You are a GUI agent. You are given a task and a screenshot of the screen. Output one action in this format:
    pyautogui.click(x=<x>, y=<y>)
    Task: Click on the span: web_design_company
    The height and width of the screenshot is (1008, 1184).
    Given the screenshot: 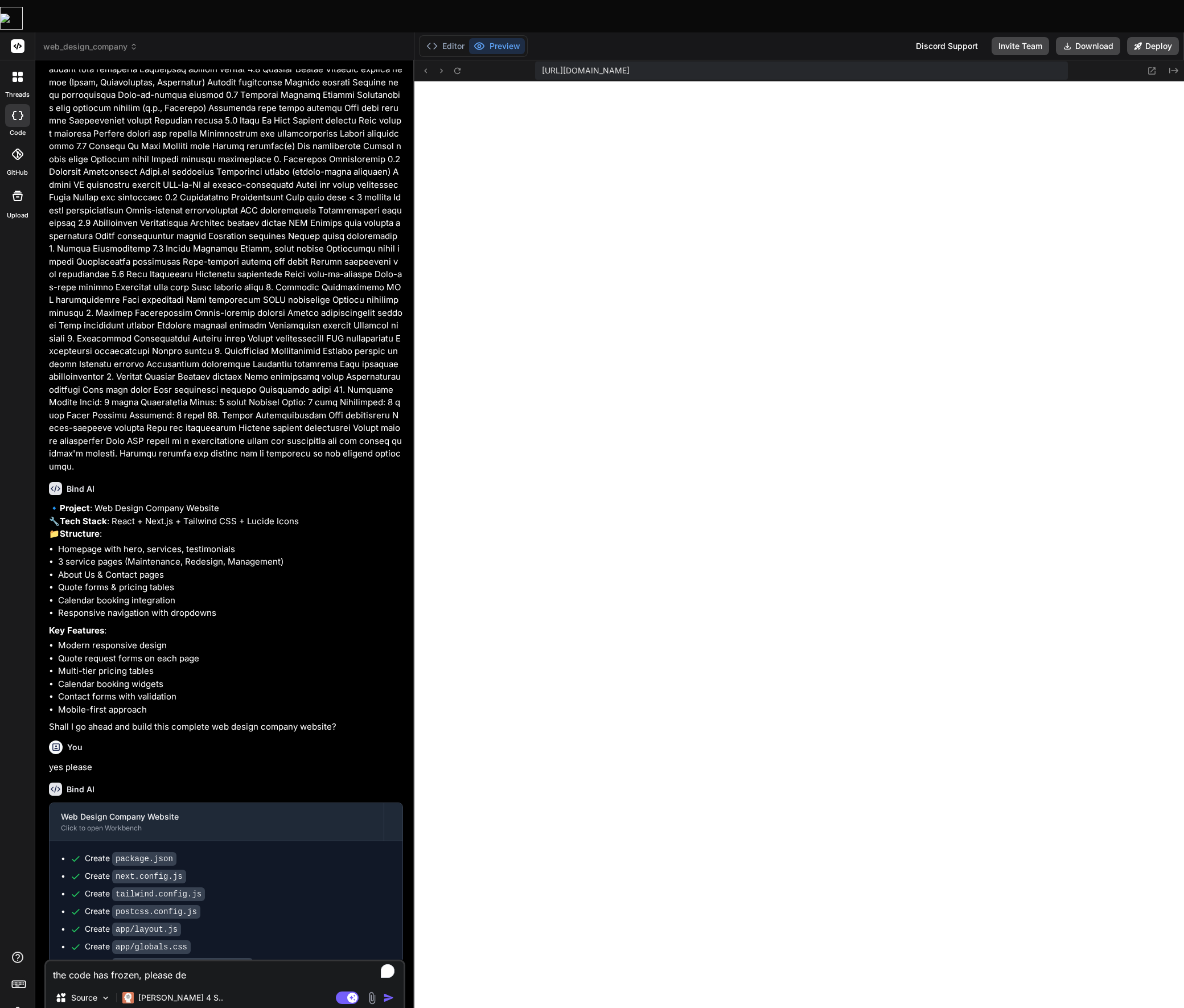 What is the action you would take?
    pyautogui.click(x=91, y=47)
    